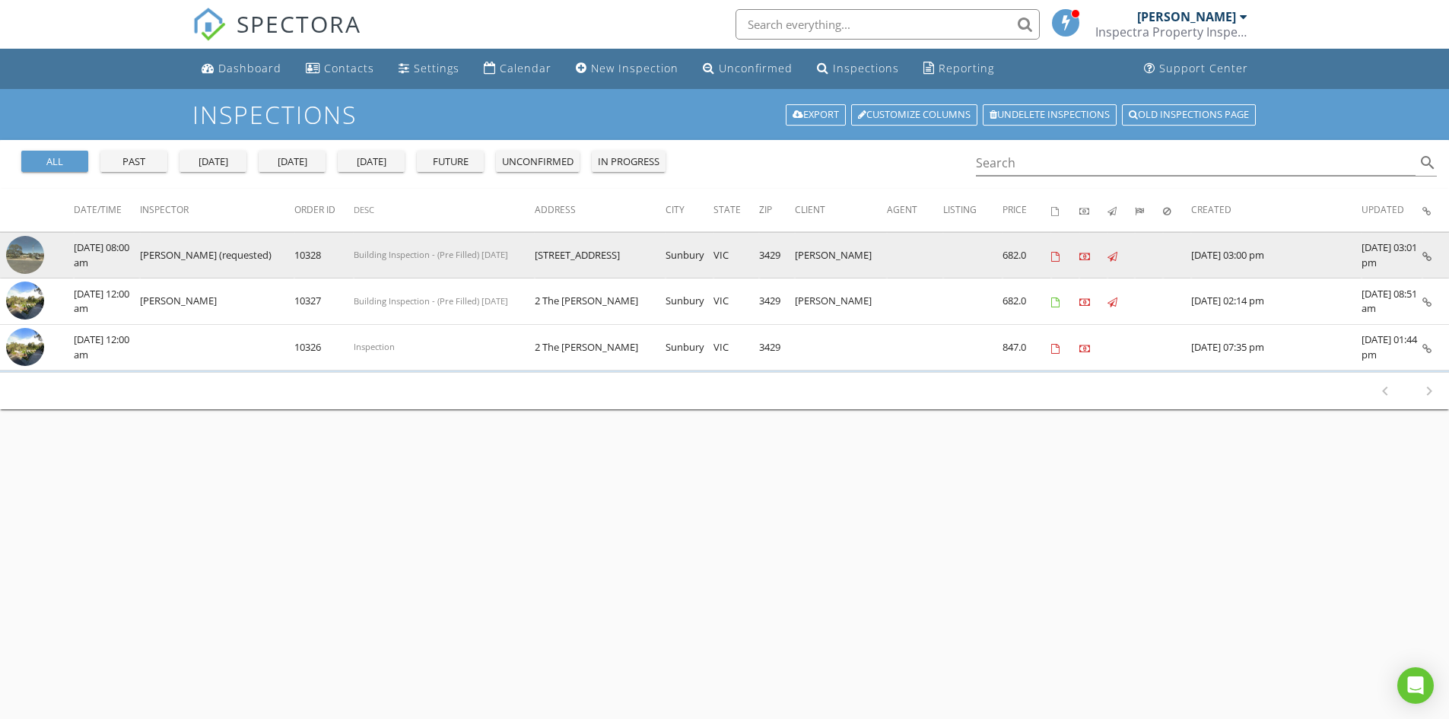 This screenshot has width=1449, height=719. Describe the element at coordinates (1027, 210) in the screenshot. I see `th: Price: Not sorted.` at that location.